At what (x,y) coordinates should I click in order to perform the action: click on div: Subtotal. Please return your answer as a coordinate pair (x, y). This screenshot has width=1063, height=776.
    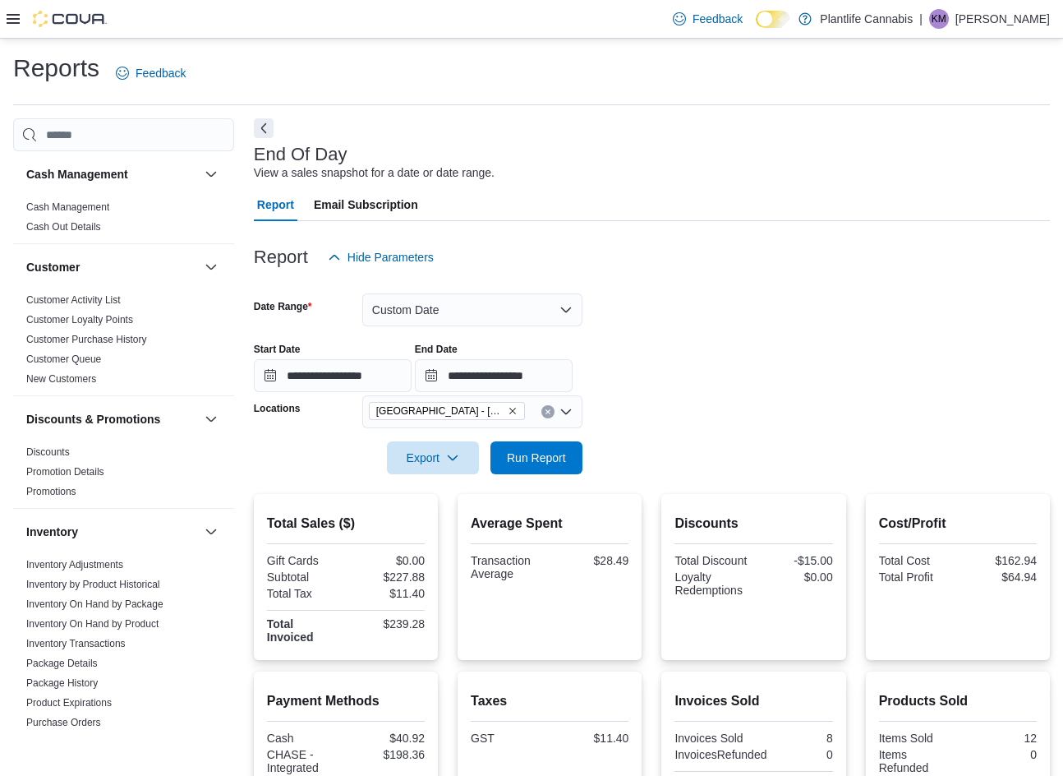
    Looking at the image, I should click on (305, 577).